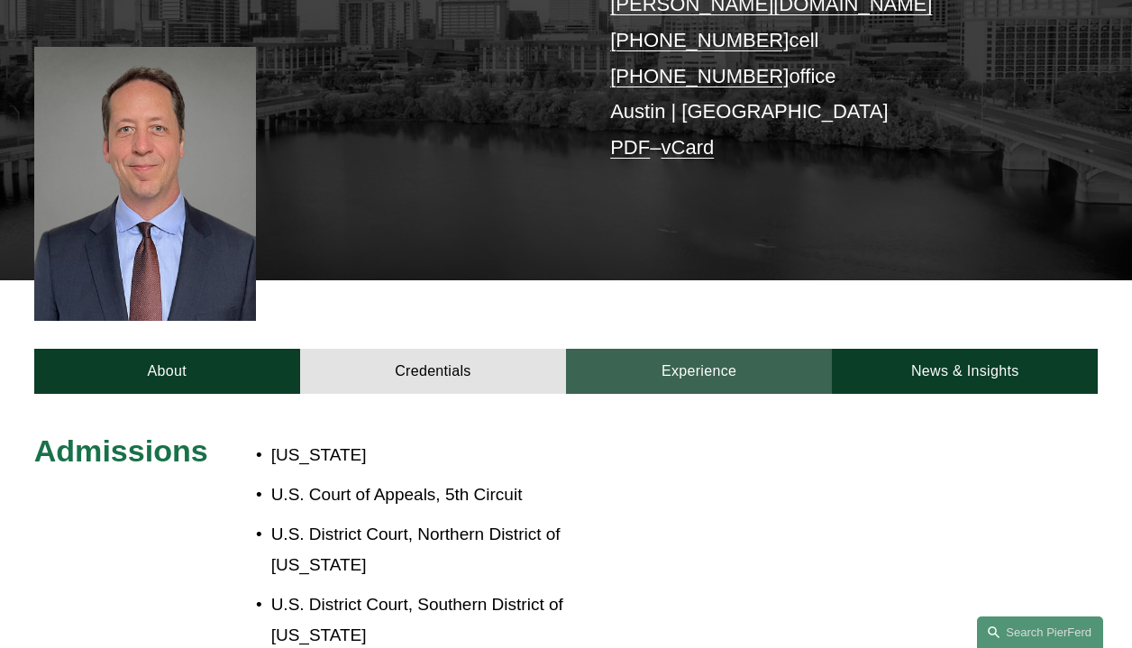 This screenshot has height=648, width=1132. What do you see at coordinates (699, 371) in the screenshot?
I see `a: Experience` at bounding box center [699, 371].